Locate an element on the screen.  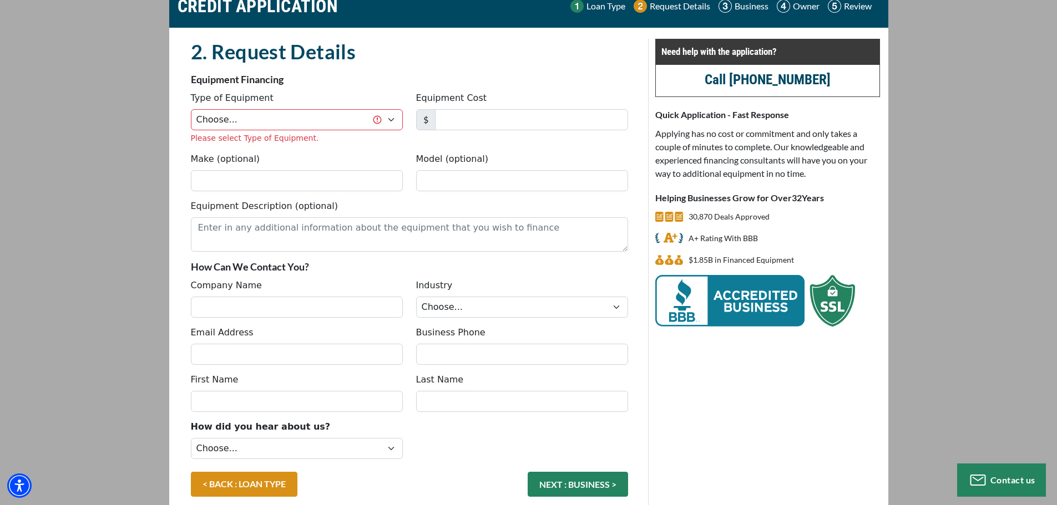
label: Email Address is located at coordinates (222, 333).